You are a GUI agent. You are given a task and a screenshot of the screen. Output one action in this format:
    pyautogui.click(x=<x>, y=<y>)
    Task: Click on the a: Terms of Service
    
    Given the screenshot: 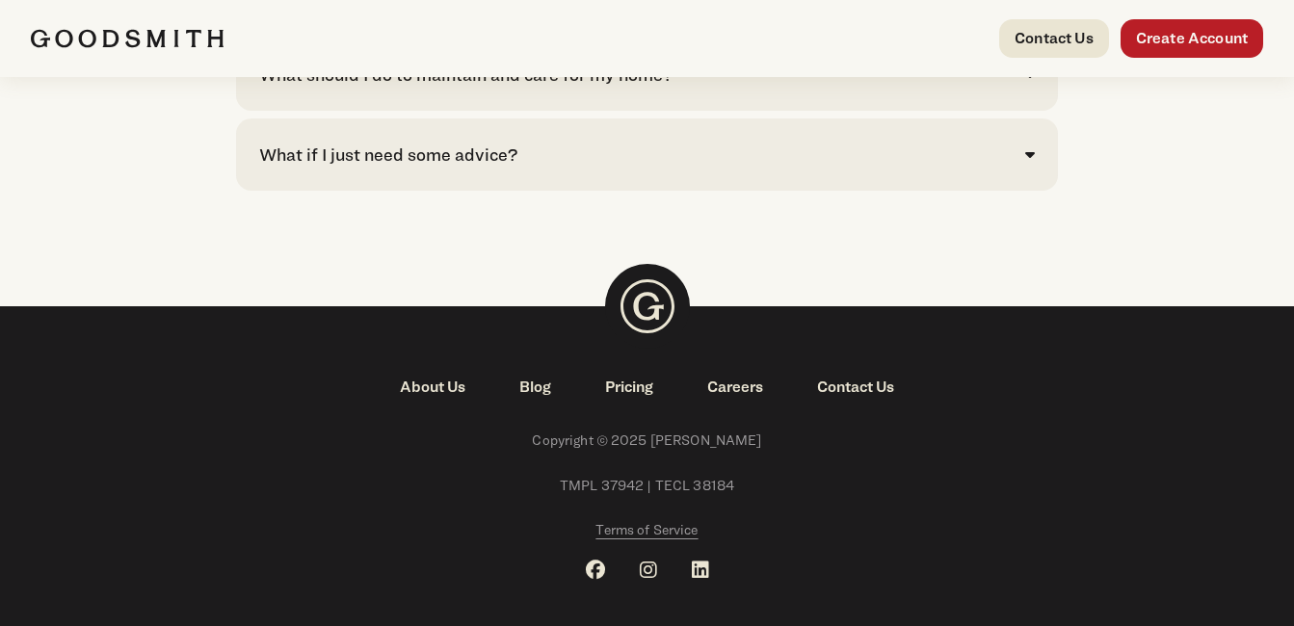 What is the action you would take?
    pyautogui.click(x=646, y=530)
    